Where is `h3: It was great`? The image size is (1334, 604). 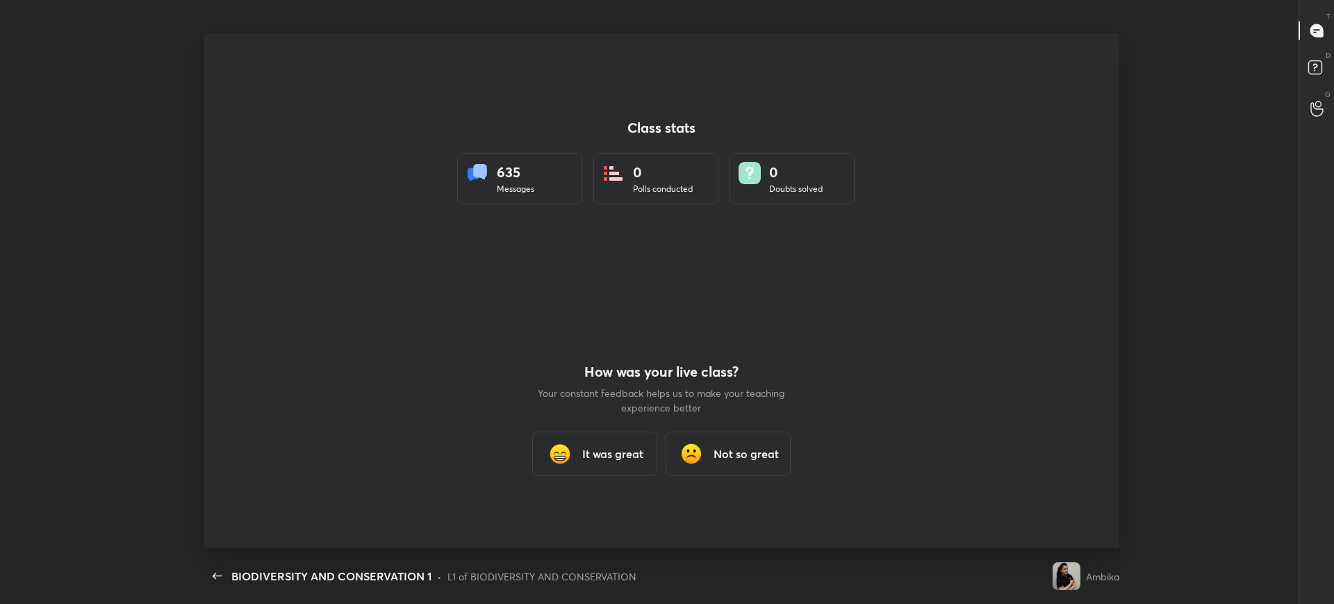 h3: It was great is located at coordinates (613, 454).